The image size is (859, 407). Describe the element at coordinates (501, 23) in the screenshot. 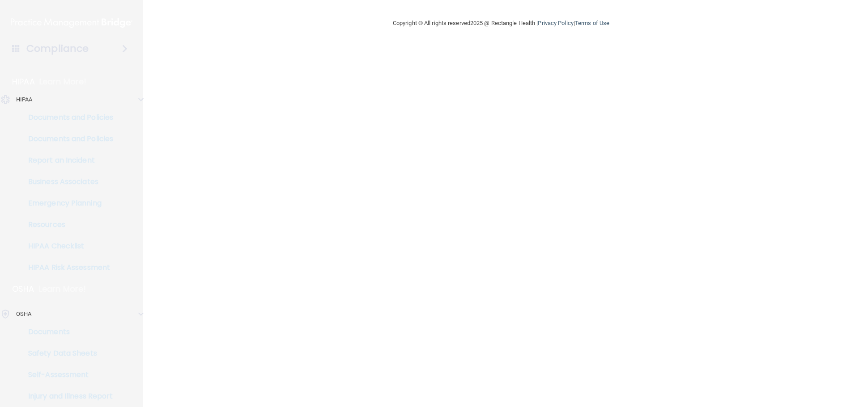

I see `div: Copyright © All rights reserved 2025 @ Rectangle Health | |` at that location.